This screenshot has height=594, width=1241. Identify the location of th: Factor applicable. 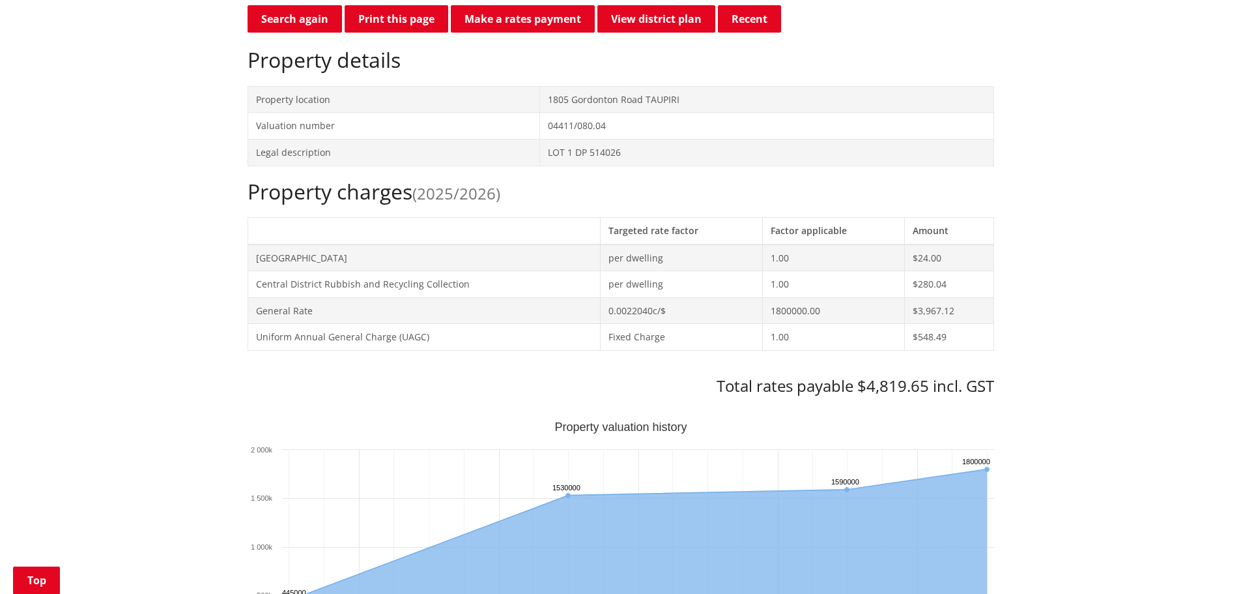
(834, 230).